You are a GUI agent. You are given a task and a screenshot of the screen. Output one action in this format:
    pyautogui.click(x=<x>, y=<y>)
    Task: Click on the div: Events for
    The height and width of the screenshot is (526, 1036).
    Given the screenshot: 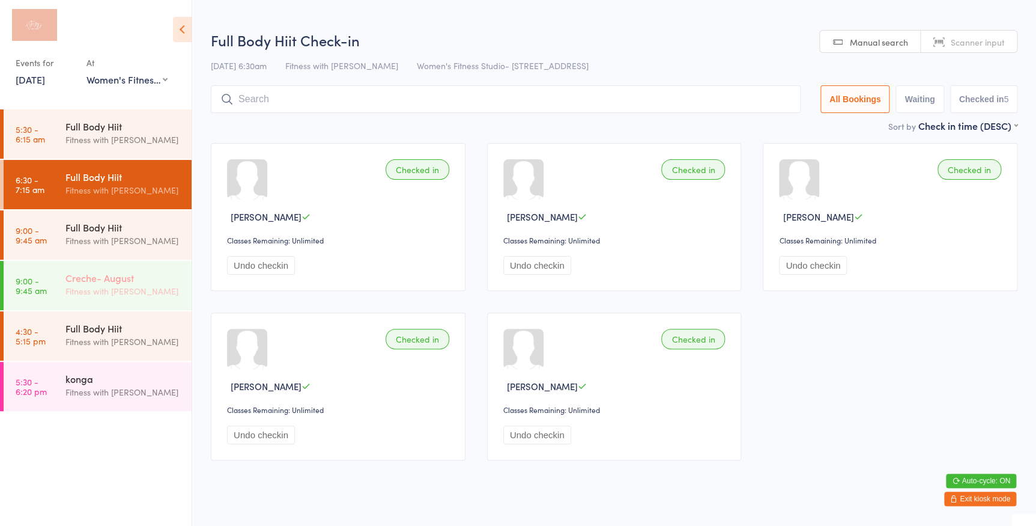 What is the action you would take?
    pyautogui.click(x=45, y=62)
    